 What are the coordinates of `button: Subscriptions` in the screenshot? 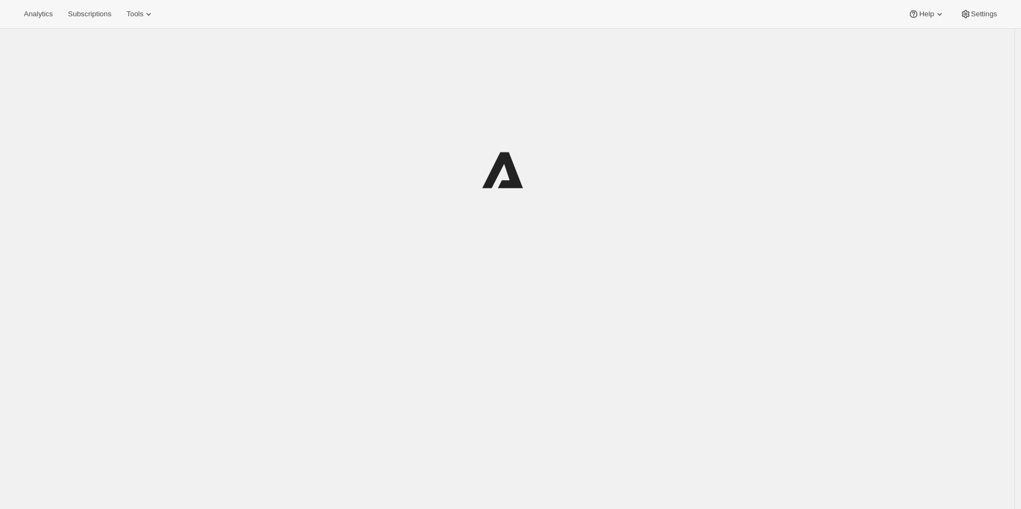 It's located at (90, 14).